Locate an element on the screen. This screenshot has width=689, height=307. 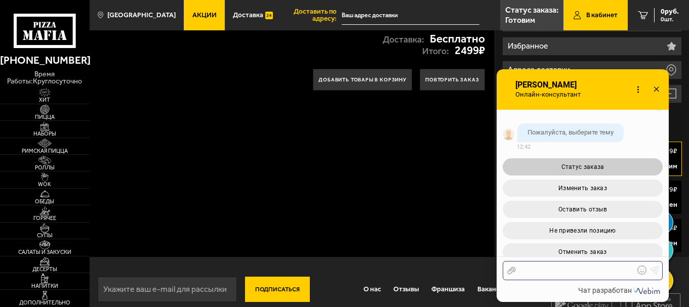
span: Санкт-Петербург, Лиговский проспект, 50М is located at coordinates (411, 15).